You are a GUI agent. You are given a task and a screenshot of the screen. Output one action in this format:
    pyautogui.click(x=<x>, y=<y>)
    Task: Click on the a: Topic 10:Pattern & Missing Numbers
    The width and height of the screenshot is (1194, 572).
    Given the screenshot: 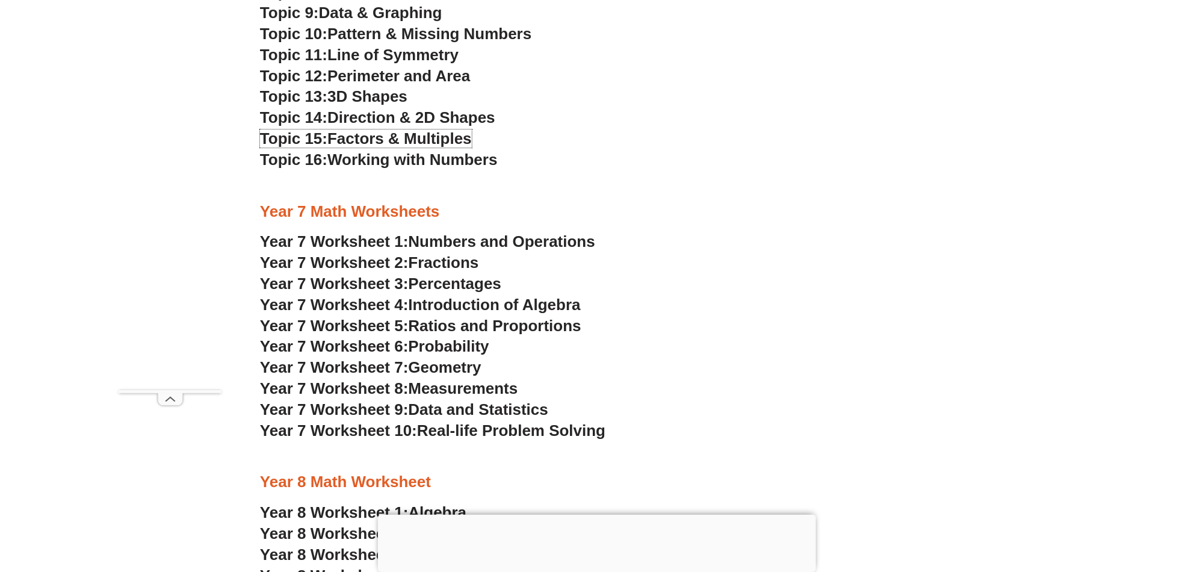 What is the action you would take?
    pyautogui.click(x=395, y=34)
    